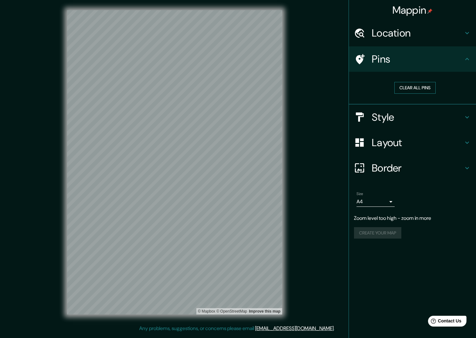 This screenshot has width=476, height=338. I want to click on div: Location, so click(412, 33).